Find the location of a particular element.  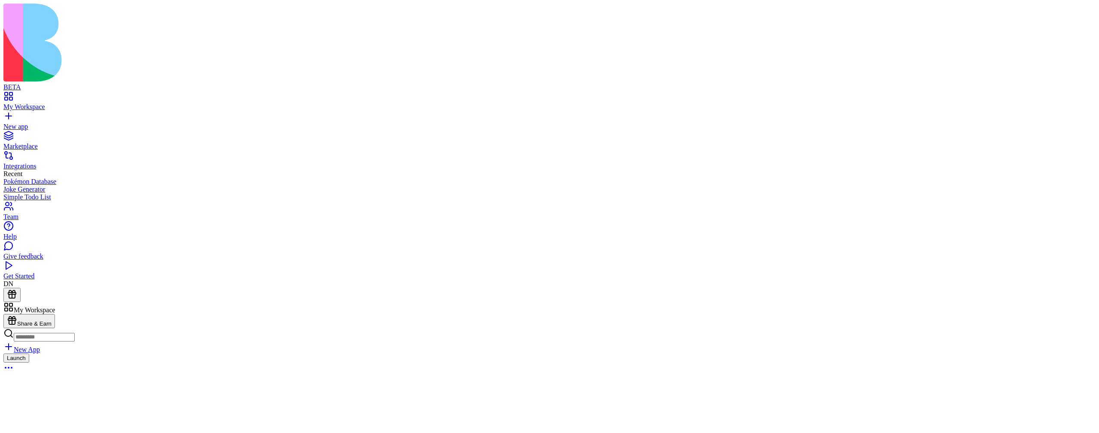

div: Team is located at coordinates (549, 217).